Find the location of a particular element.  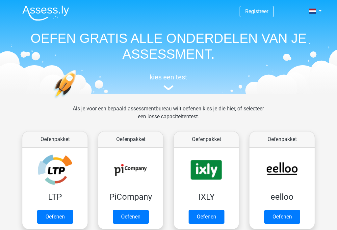

h1: OEFEN GRATIS ALLE ONDERDELEN VAN JE ASSESSMENT. is located at coordinates (168, 46).